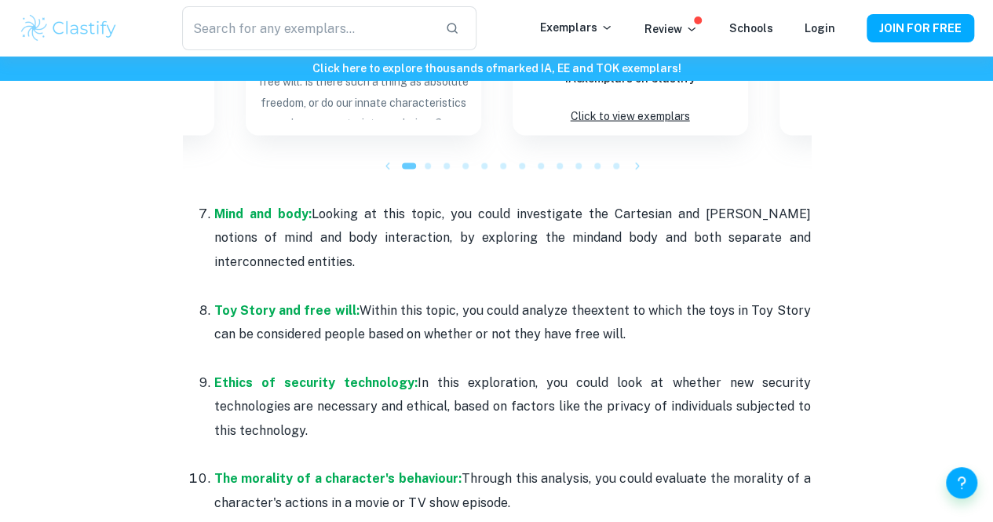 This screenshot has height=522, width=993. What do you see at coordinates (631, 116) in the screenshot?
I see `p: Click to view exemplars` at bounding box center [631, 116].